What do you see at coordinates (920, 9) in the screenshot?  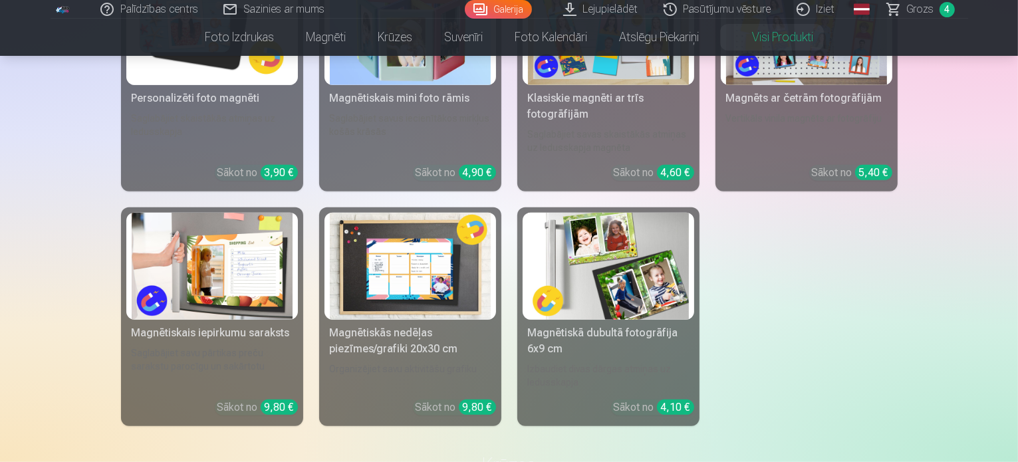 I see `span: Grozs` at bounding box center [920, 9].